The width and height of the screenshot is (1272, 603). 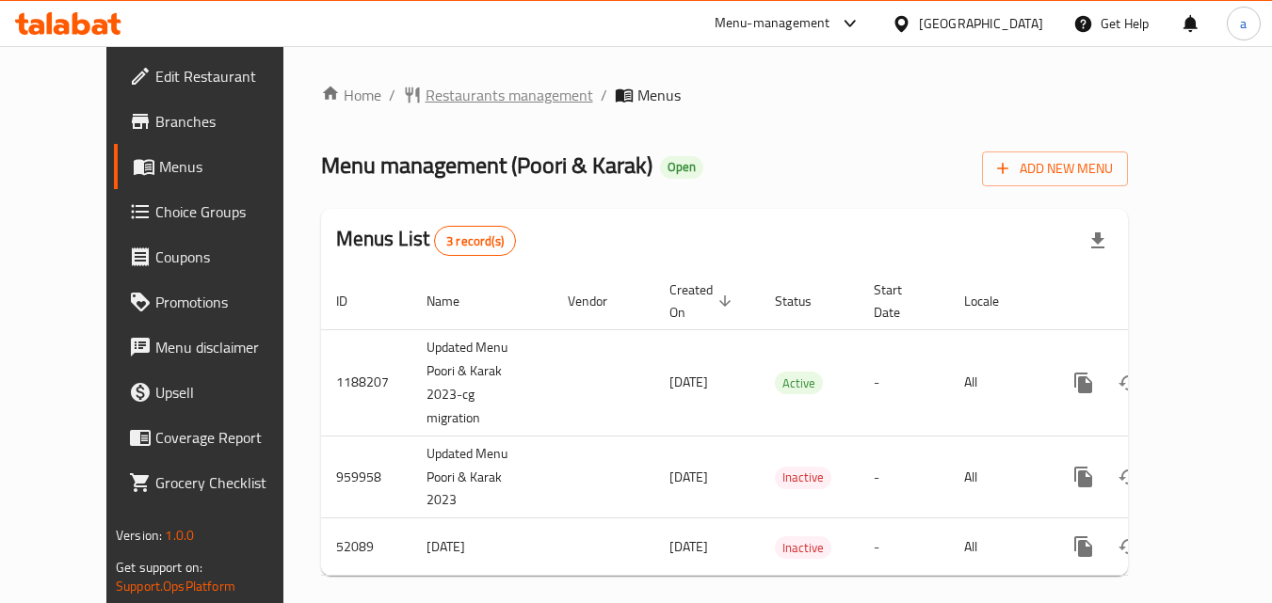 What do you see at coordinates (487, 165) in the screenshot?
I see `span: Menu management ( Poori & Karak )` at bounding box center [487, 165].